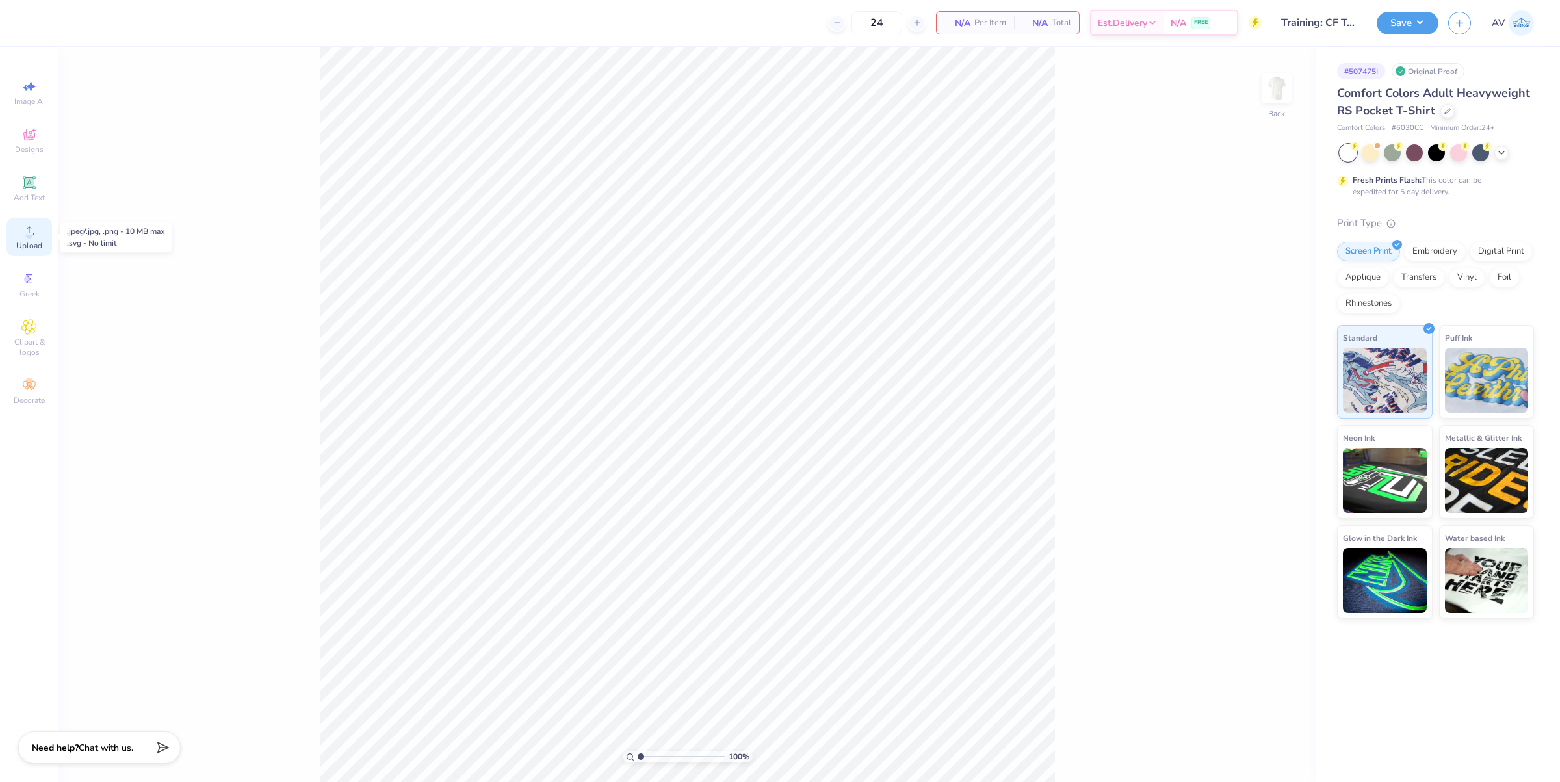  What do you see at coordinates (1419, 277) in the screenshot?
I see `div: Transfers` at bounding box center [1419, 277].